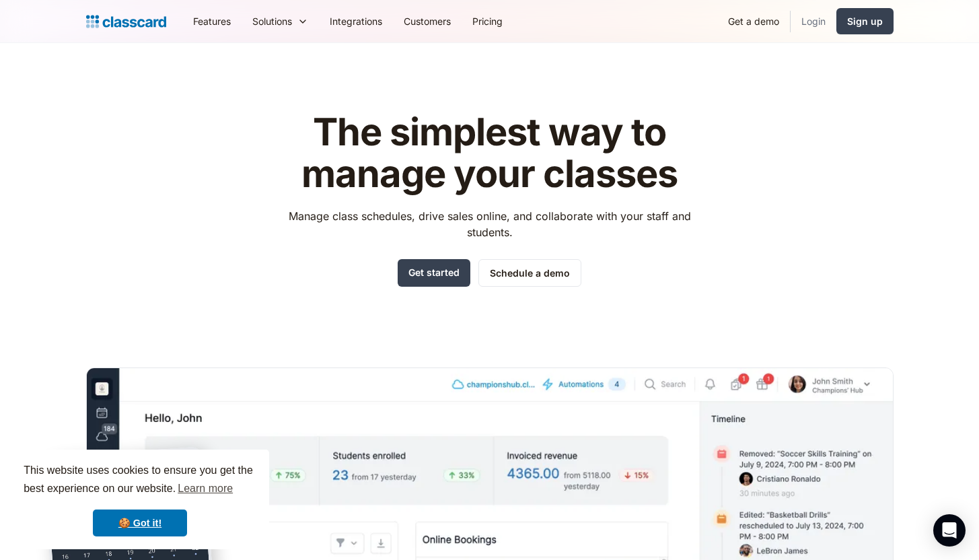  What do you see at coordinates (126, 22) in the screenshot?
I see `a: home` at bounding box center [126, 22].